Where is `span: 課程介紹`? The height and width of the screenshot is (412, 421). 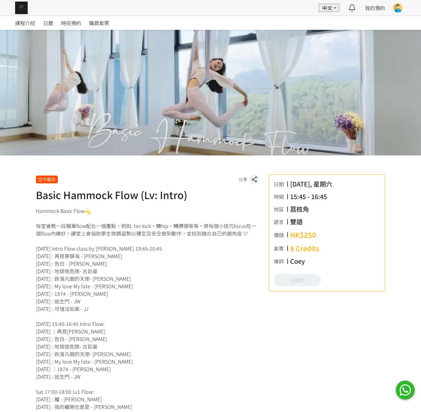 span: 課程介紹 is located at coordinates (25, 23).